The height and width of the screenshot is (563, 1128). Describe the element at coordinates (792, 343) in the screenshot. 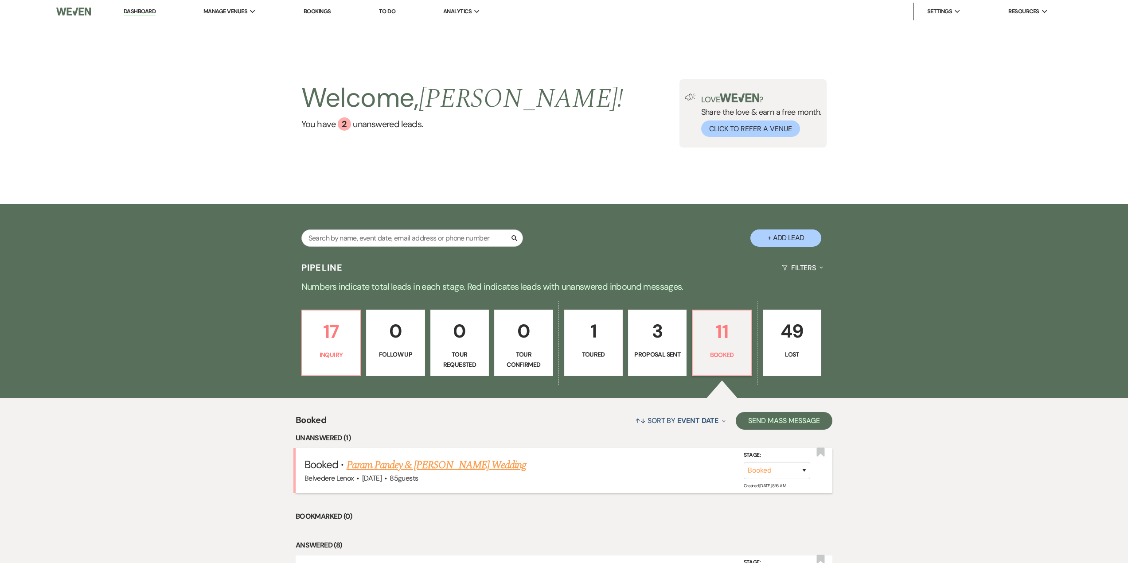

I see `a: 49Lost` at that location.